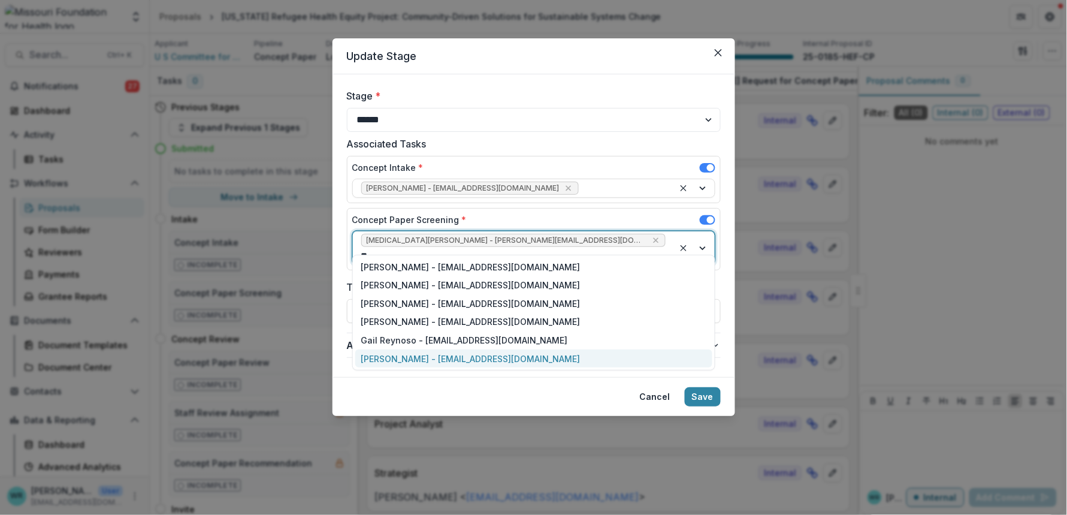  What do you see at coordinates (530, 144) in the screenshot?
I see `label: Associated Tasks` at bounding box center [530, 144].